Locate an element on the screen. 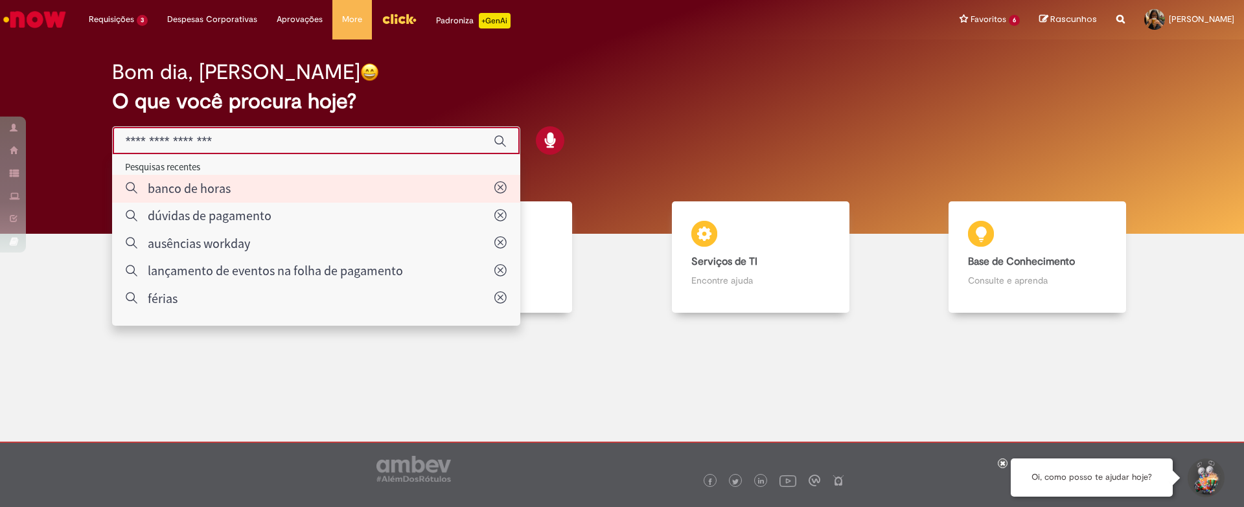  img: happy-face.png is located at coordinates (369, 72).